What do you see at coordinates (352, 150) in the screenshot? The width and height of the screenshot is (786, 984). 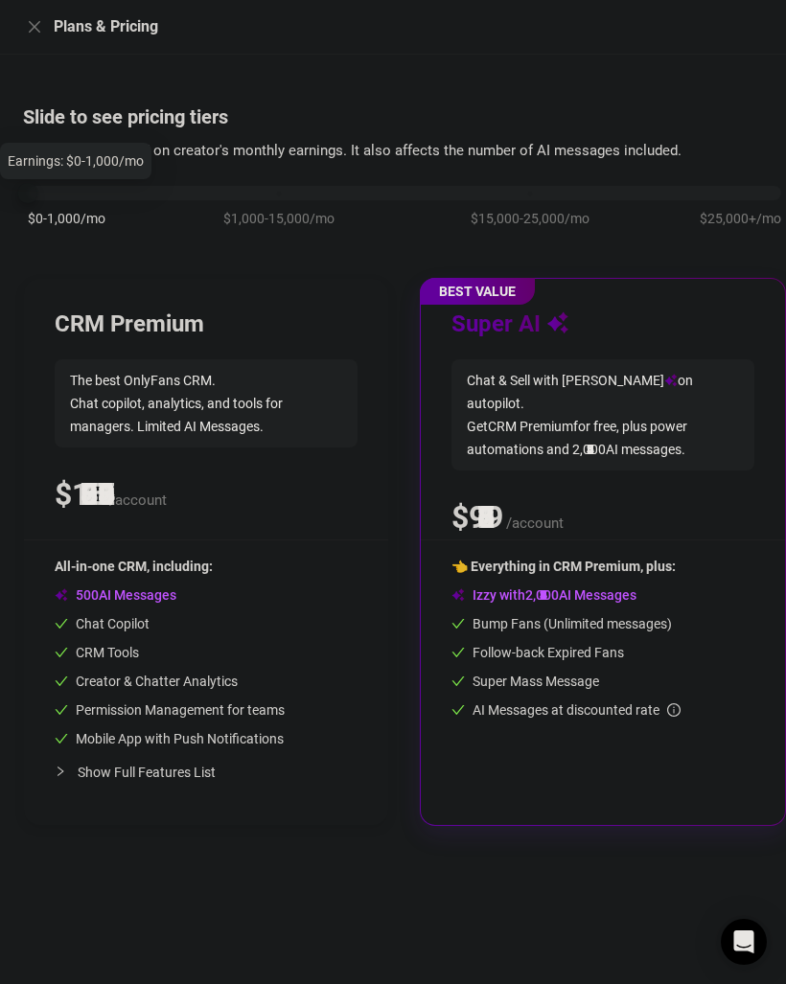 I see `span: Our pricing is based on creator's monthly earnings. It also affects the number of AI messages inc...` at bounding box center [352, 150].